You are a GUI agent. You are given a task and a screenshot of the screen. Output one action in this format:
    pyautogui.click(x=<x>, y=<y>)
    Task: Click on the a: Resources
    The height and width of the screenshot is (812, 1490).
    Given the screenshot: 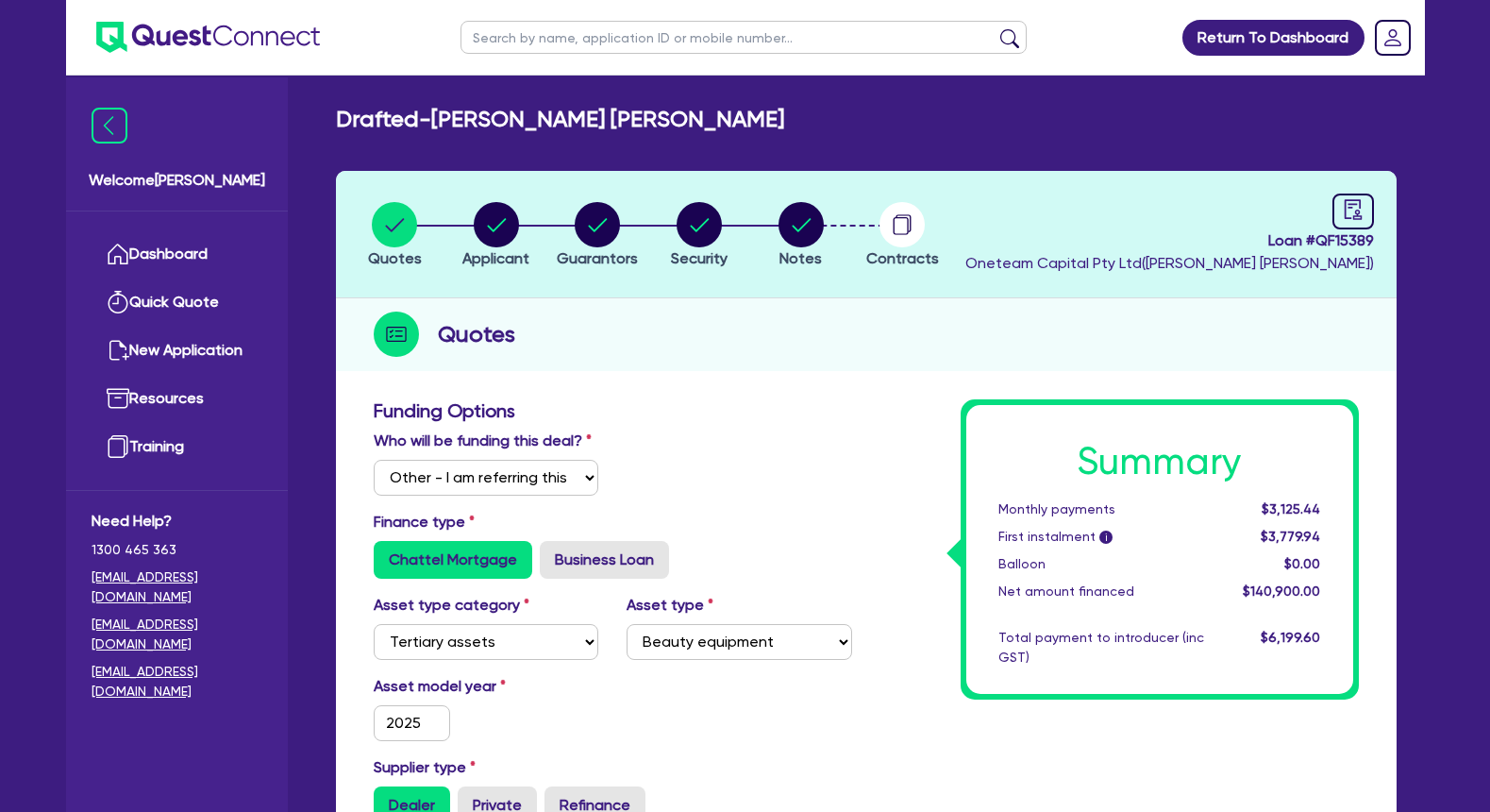 What is the action you would take?
    pyautogui.click(x=177, y=398)
    